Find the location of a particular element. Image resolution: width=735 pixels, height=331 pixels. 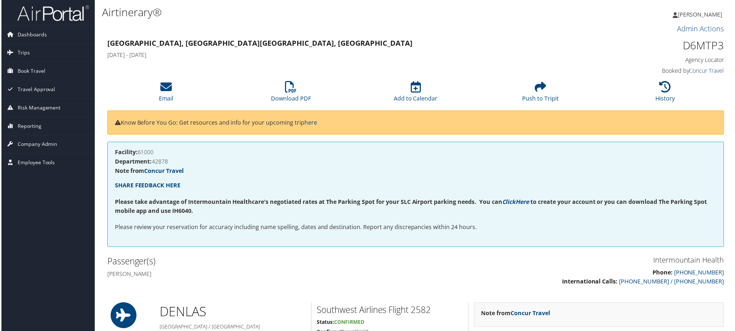

span: Employee Tools is located at coordinates (35, 163).